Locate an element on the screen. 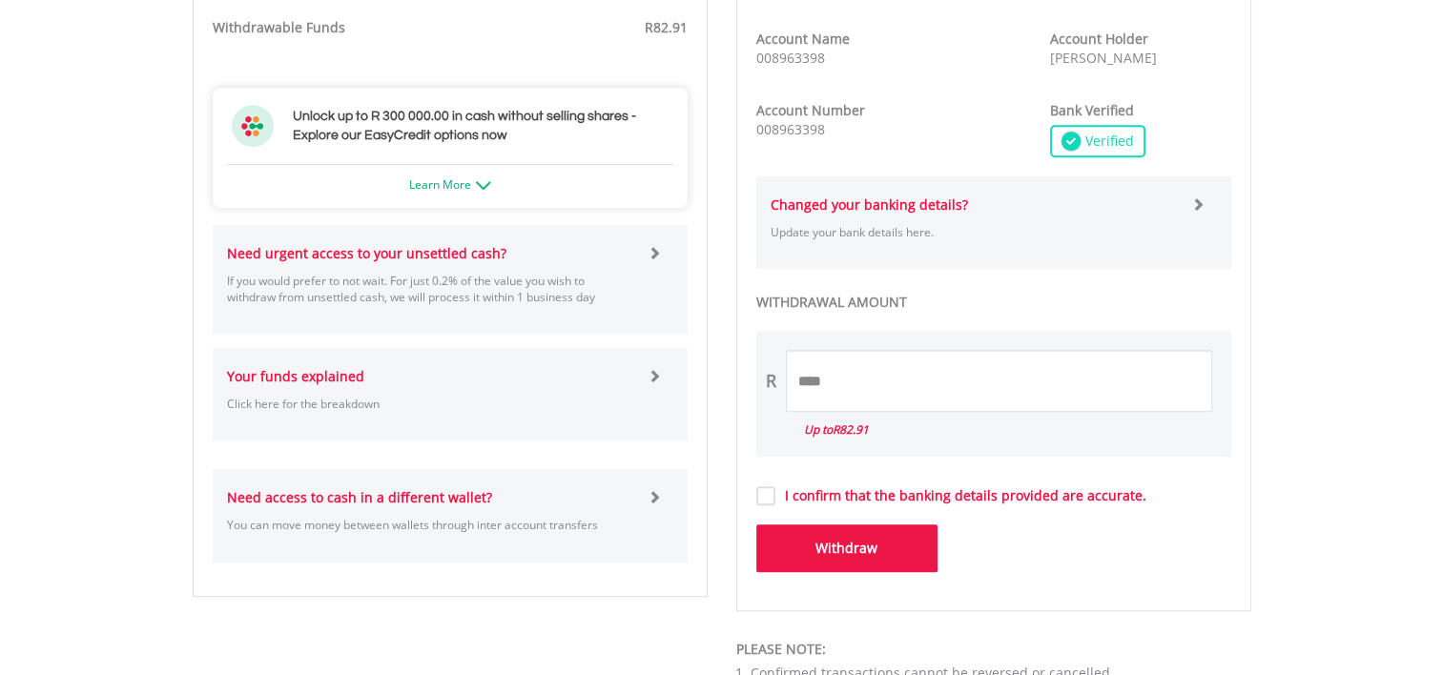 The width and height of the screenshot is (1443, 675). strong: Account Number is located at coordinates (810, 110).